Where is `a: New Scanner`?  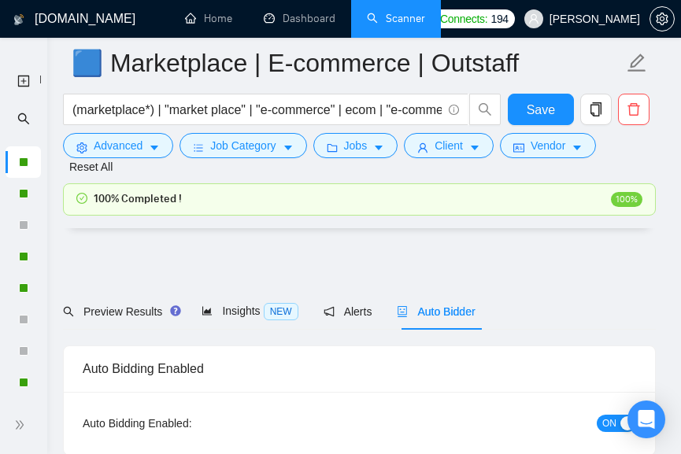
a: New Scanner is located at coordinates (24, 80).